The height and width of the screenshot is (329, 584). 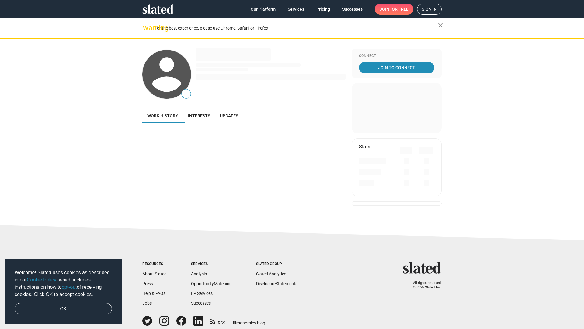 What do you see at coordinates (211, 264) in the screenshot?
I see `div: Services` at bounding box center [211, 264].